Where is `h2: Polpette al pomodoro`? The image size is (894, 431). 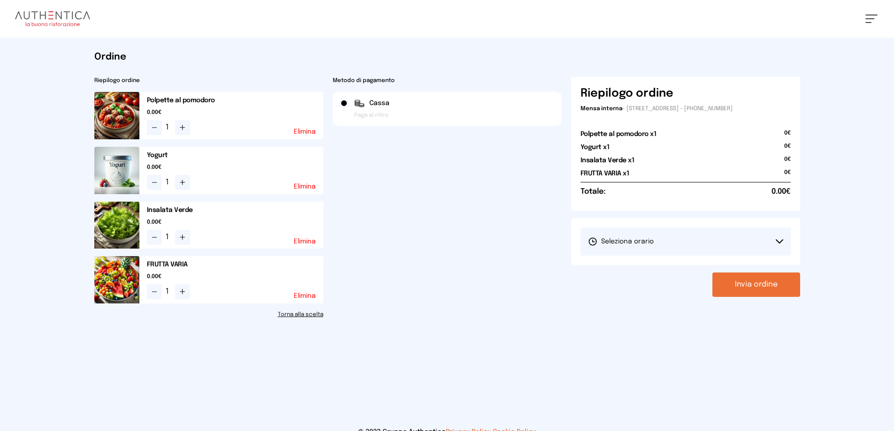 h2: Polpette al pomodoro is located at coordinates (235, 100).